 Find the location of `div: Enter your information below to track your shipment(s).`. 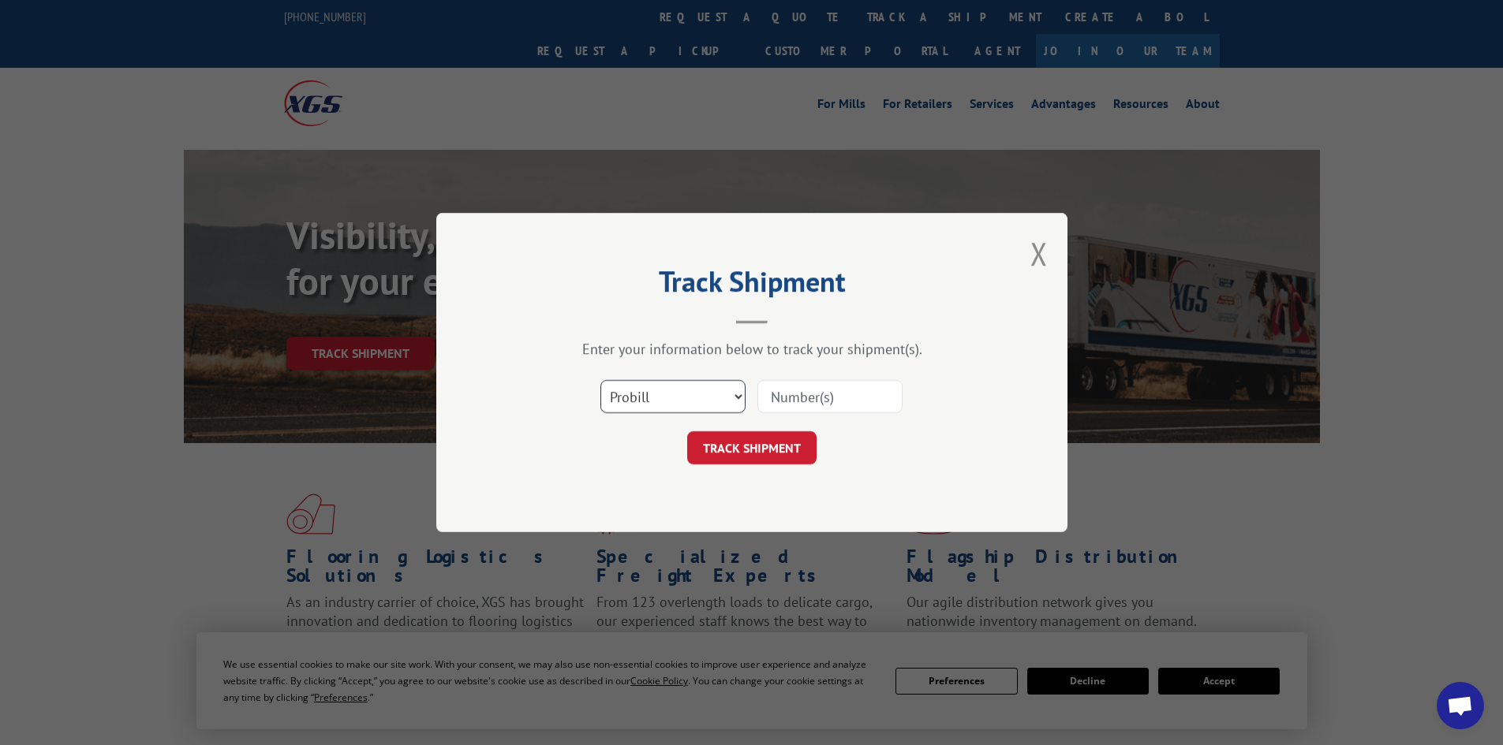

div: Enter your information below to track your shipment(s). is located at coordinates (752, 349).